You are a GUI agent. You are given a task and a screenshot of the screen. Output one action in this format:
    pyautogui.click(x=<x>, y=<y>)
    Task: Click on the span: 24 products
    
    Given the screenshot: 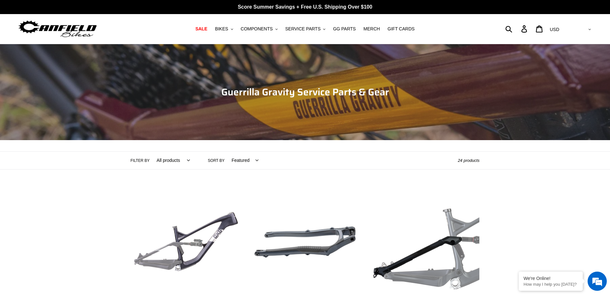 What is the action you would take?
    pyautogui.click(x=468, y=160)
    